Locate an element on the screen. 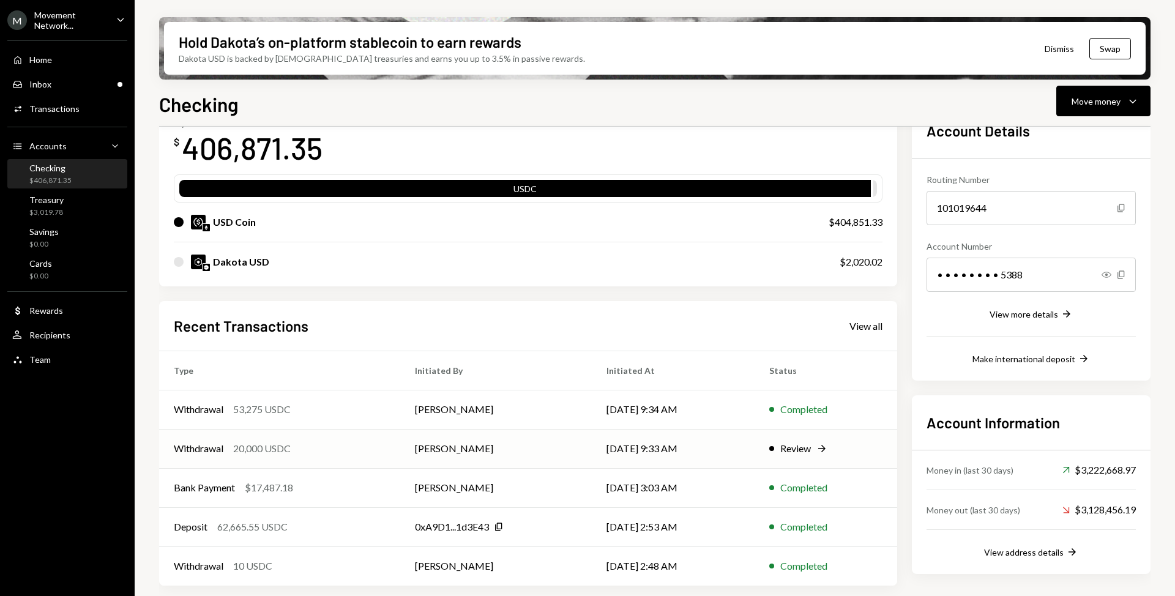 Image resolution: width=1175 pixels, height=596 pixels. h2: Account Information is located at coordinates (1031, 422).